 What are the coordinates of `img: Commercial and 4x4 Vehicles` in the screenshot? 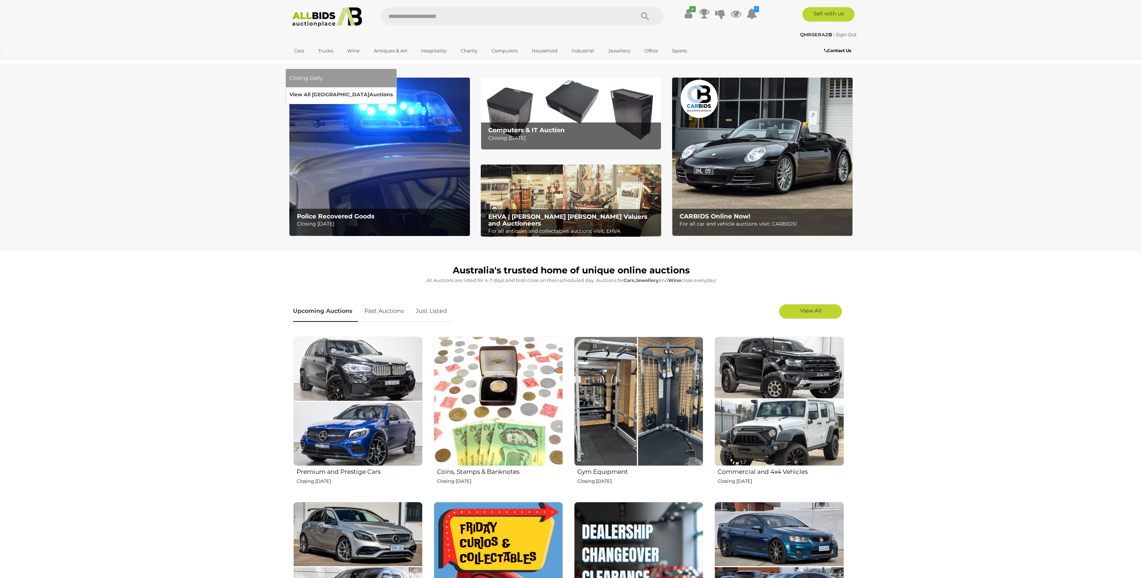 It's located at (779, 401).